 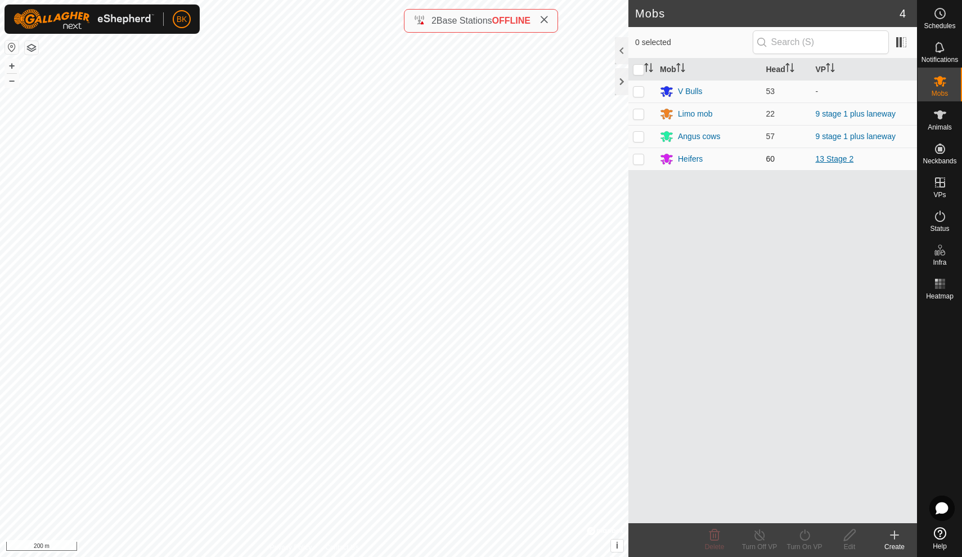 What do you see at coordinates (464, 20) in the screenshot?
I see `span: Base Stations` at bounding box center [464, 20].